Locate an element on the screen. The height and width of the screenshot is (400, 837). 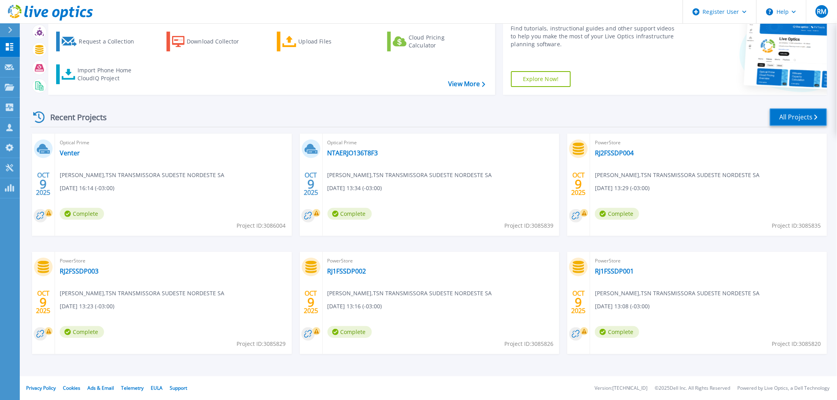
span: Project ID: 3085839 is located at coordinates (529, 226).